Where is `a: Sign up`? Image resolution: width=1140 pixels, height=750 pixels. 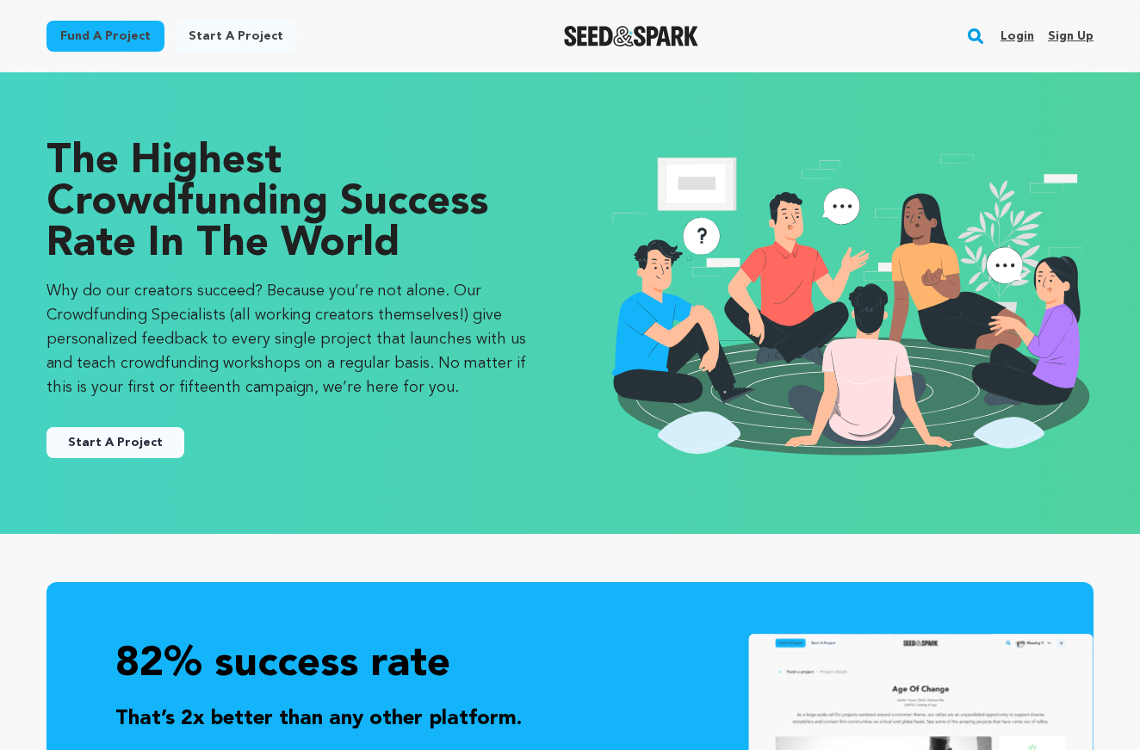 a: Sign up is located at coordinates (1070, 36).